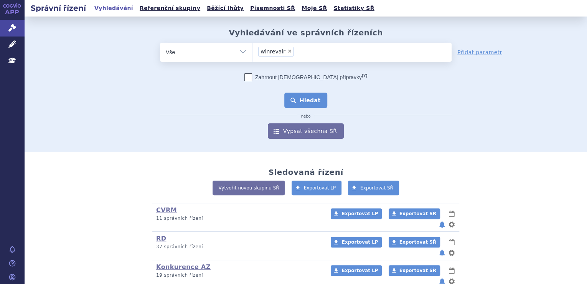 The height and width of the screenshot is (284, 587). What do you see at coordinates (58, 8) in the screenshot?
I see `h2: Správní řízení` at bounding box center [58, 8].